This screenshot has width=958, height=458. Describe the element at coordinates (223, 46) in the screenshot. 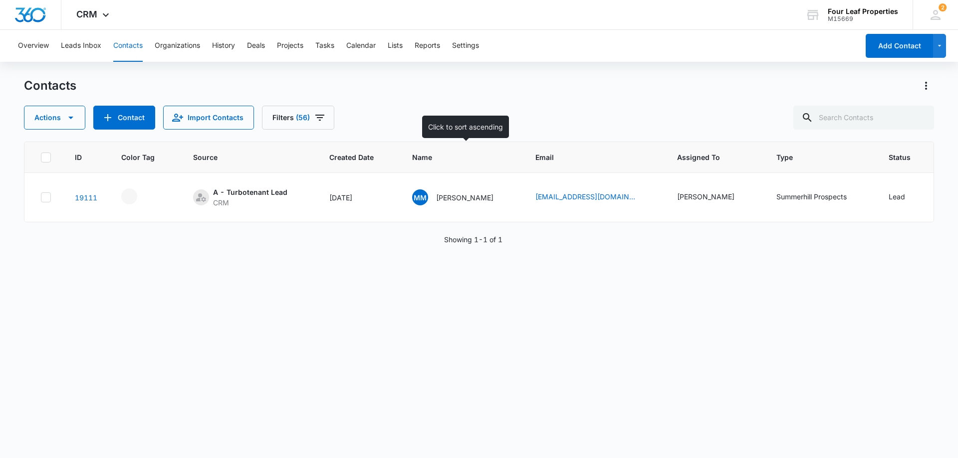

I see `button: History` at that location.